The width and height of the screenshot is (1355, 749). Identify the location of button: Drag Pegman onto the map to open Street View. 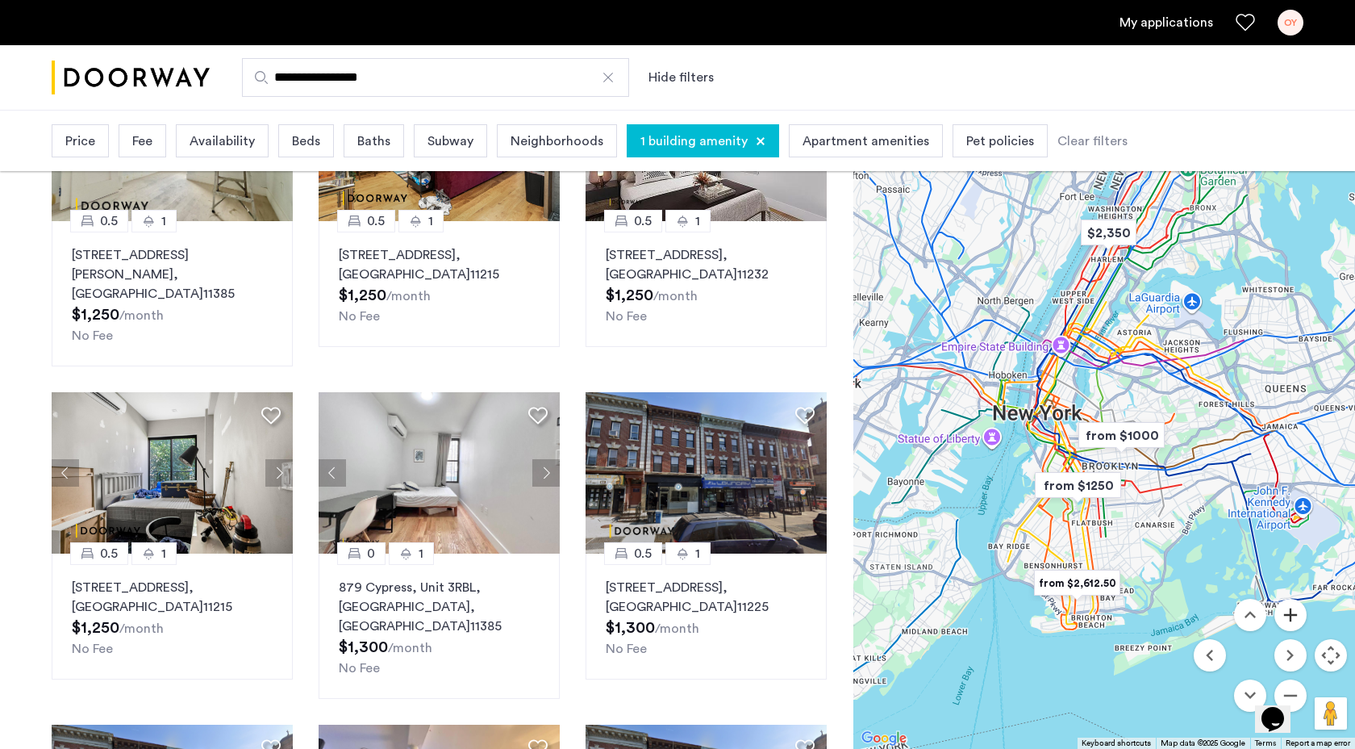
(1331, 713).